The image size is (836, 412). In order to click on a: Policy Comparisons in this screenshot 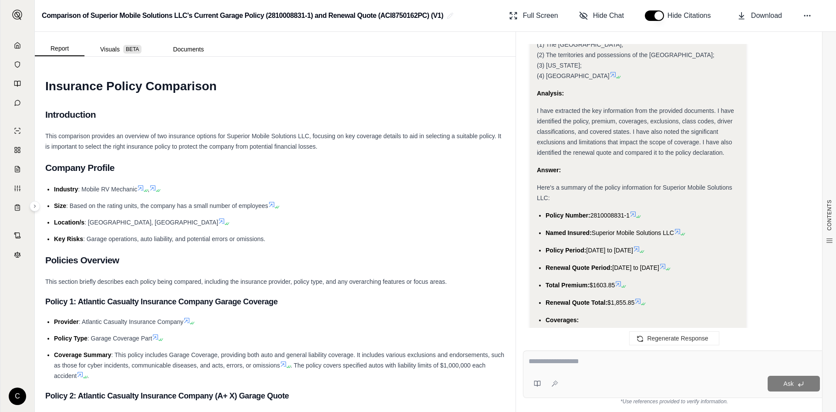, I will do `click(17, 150)`.